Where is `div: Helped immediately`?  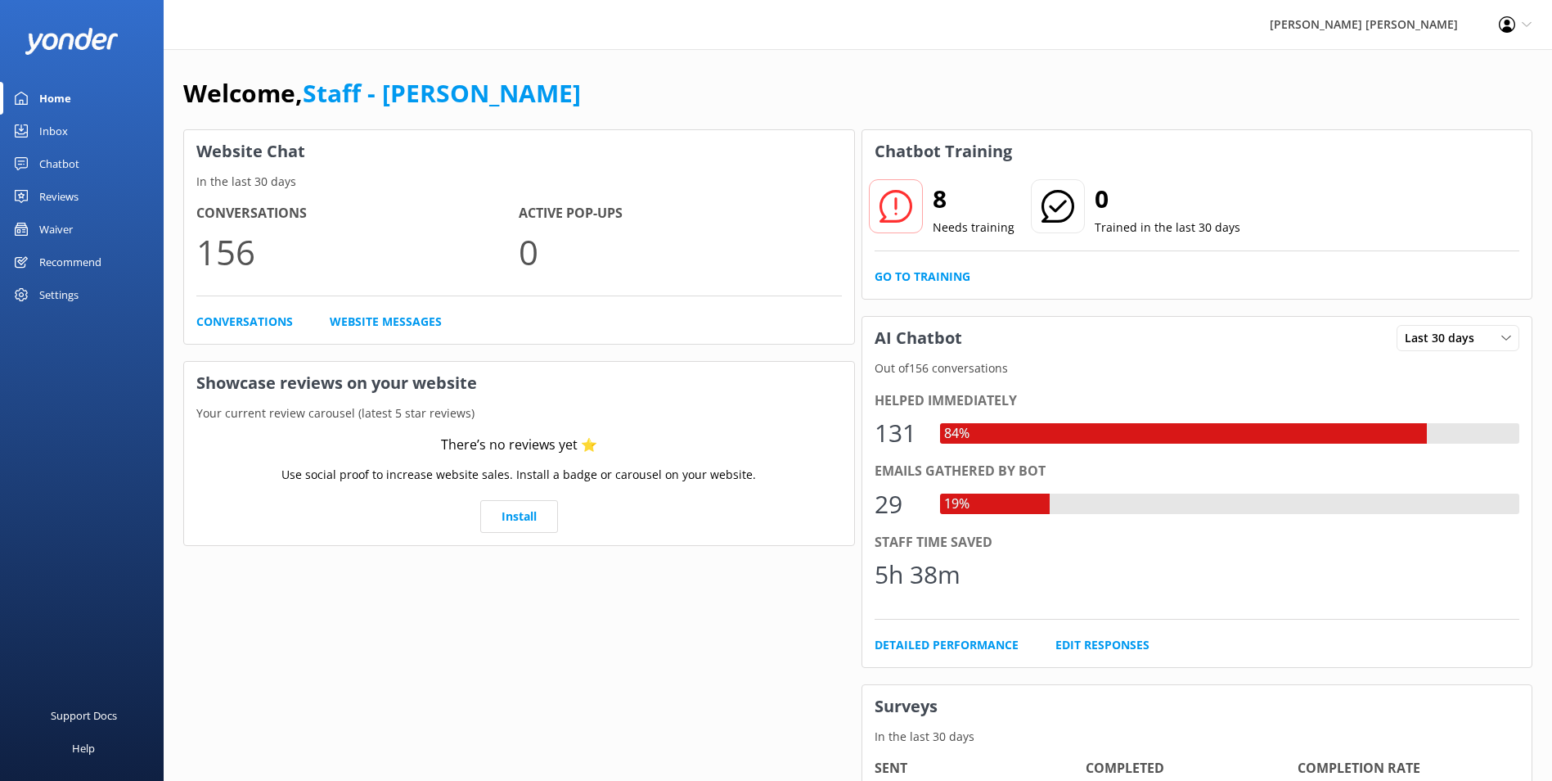 div: Helped immediately is located at coordinates (1197, 401).